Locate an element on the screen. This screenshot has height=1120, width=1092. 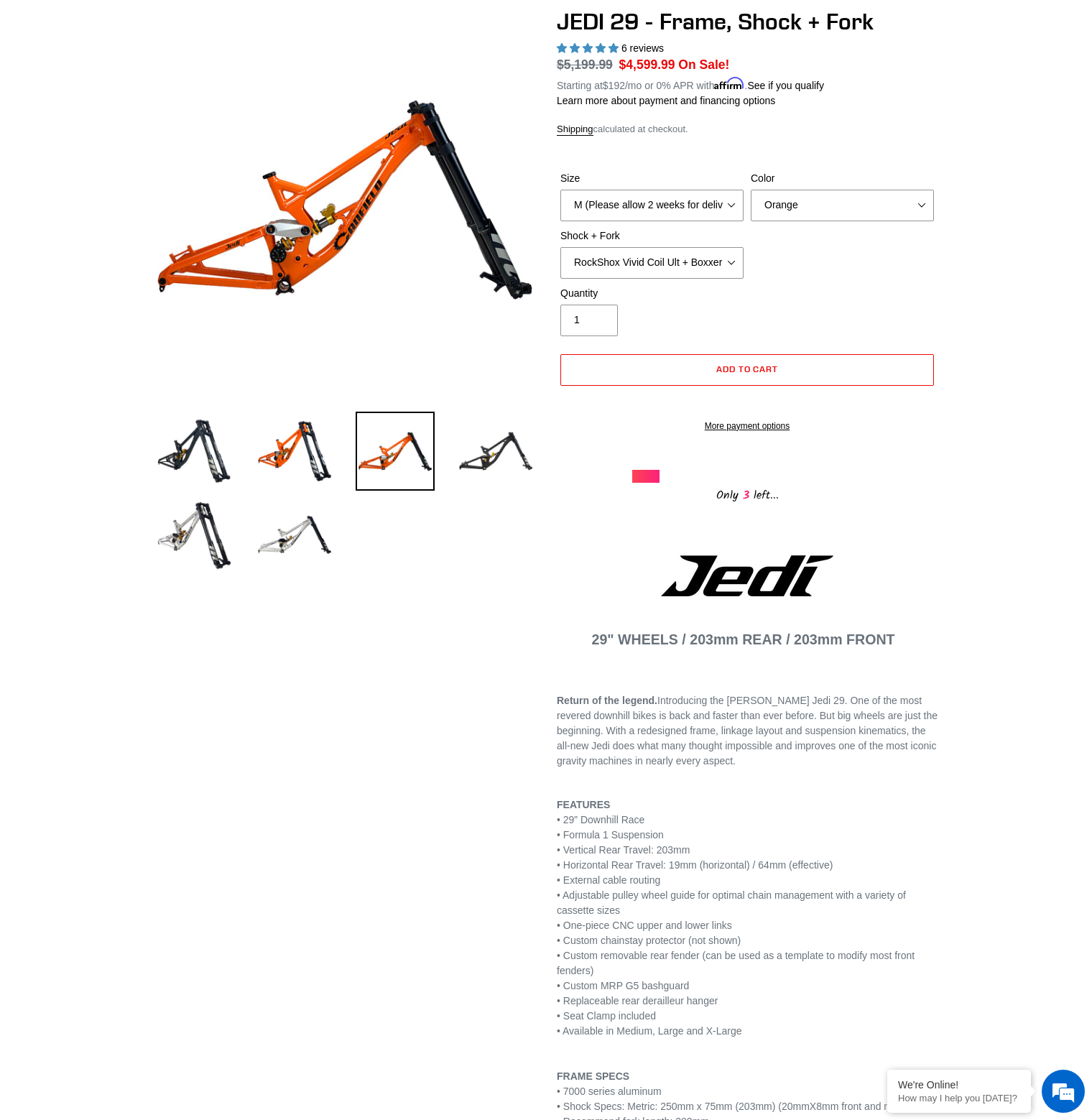
span: • Formula 1 Suspension is located at coordinates (610, 835).